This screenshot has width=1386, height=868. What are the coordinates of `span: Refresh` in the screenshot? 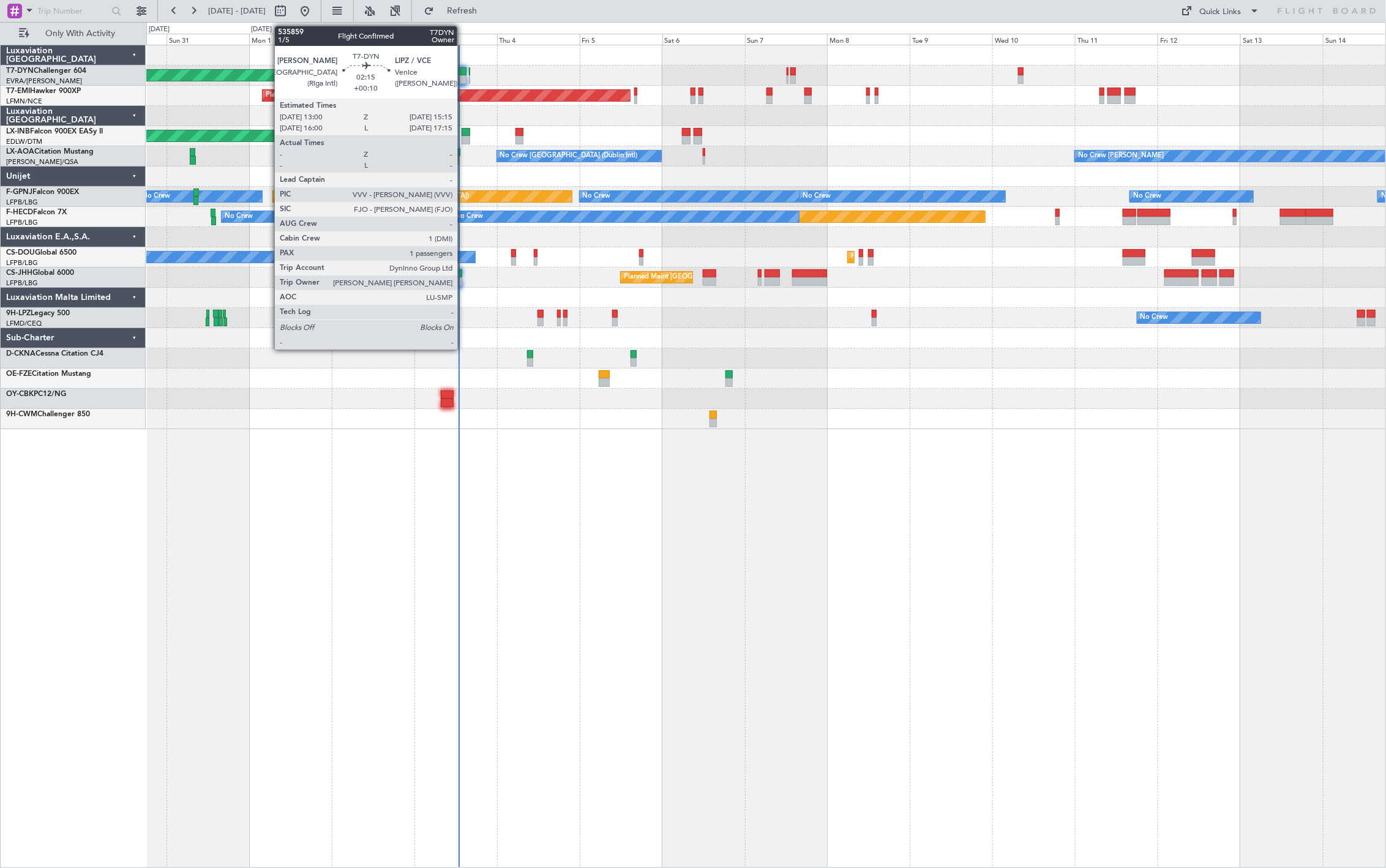 It's located at (462, 11).